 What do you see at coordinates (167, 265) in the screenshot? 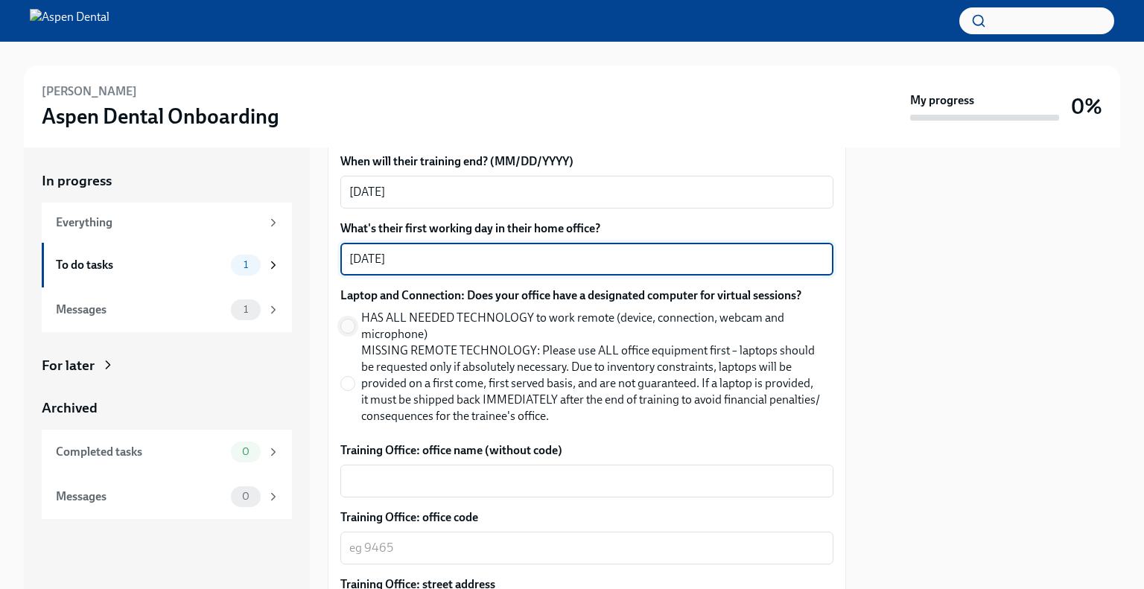
I see `a: To do tasks1` at bounding box center [167, 265].